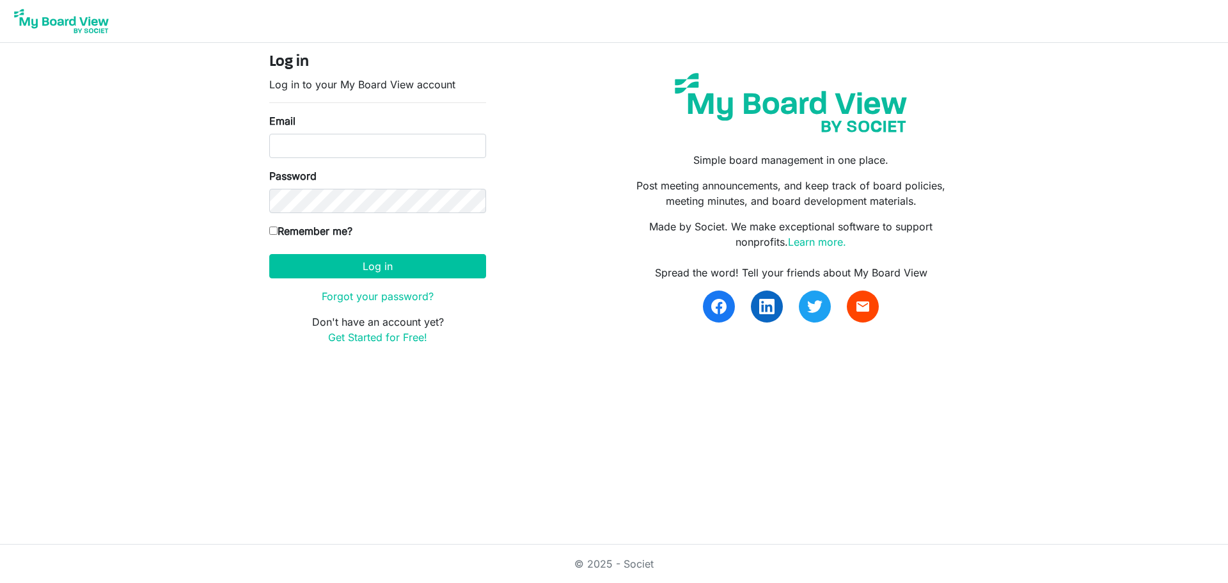  What do you see at coordinates (817, 242) in the screenshot?
I see `a: Learn more.` at bounding box center [817, 242].